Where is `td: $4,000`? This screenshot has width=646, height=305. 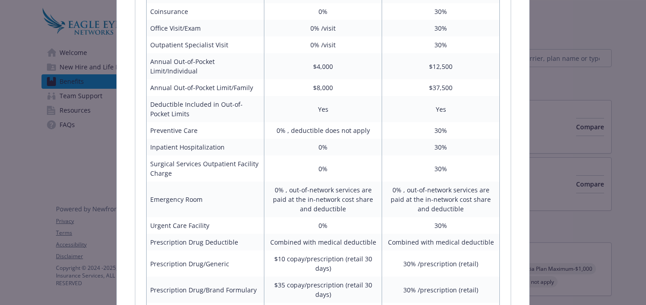 td: $4,000 is located at coordinates (322, 66).